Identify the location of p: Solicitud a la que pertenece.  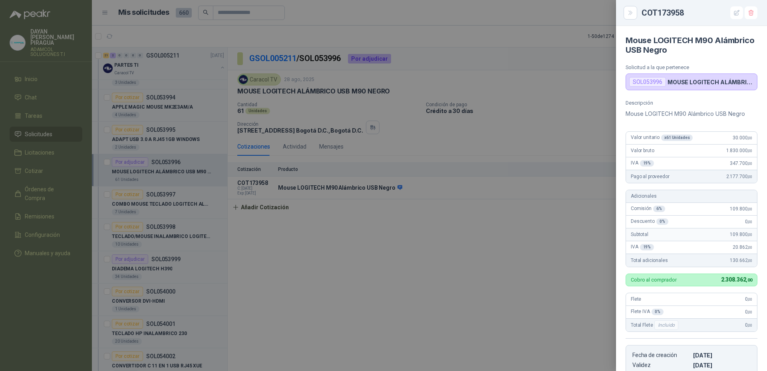
(692, 67).